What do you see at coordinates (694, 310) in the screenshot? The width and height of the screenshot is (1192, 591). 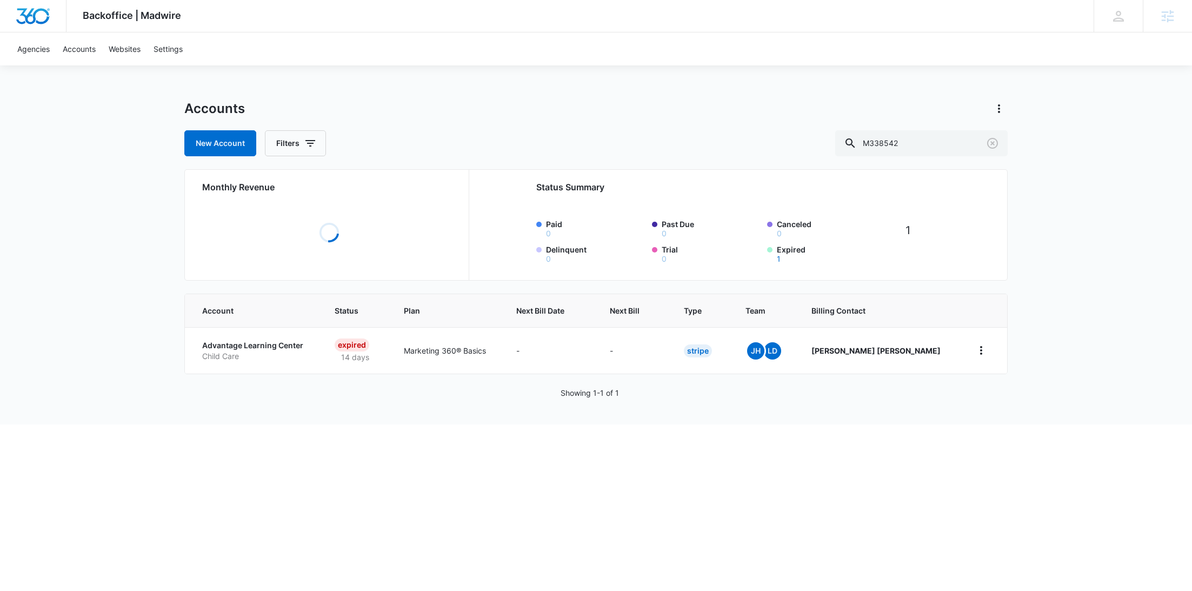 I see `span: Type` at bounding box center [694, 310].